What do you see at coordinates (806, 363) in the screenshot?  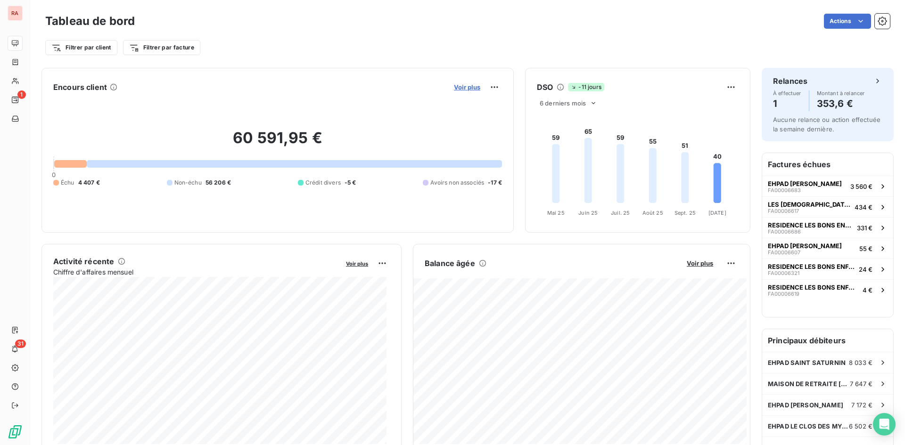 I see `span: EHPAD SAINT SATURNIN` at bounding box center [806, 363].